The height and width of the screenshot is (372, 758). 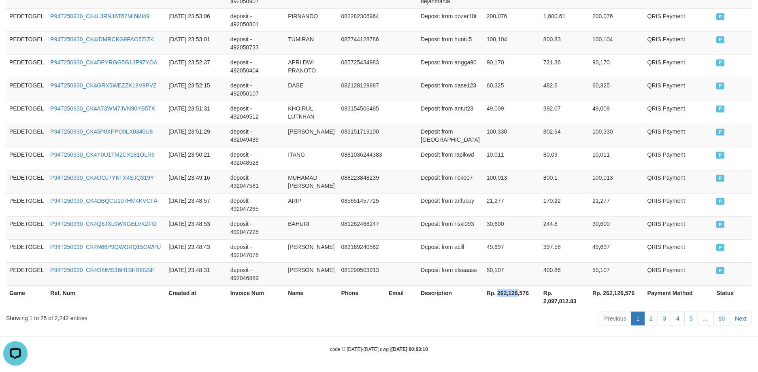 I want to click on td: deposit - 492046889, so click(x=256, y=274).